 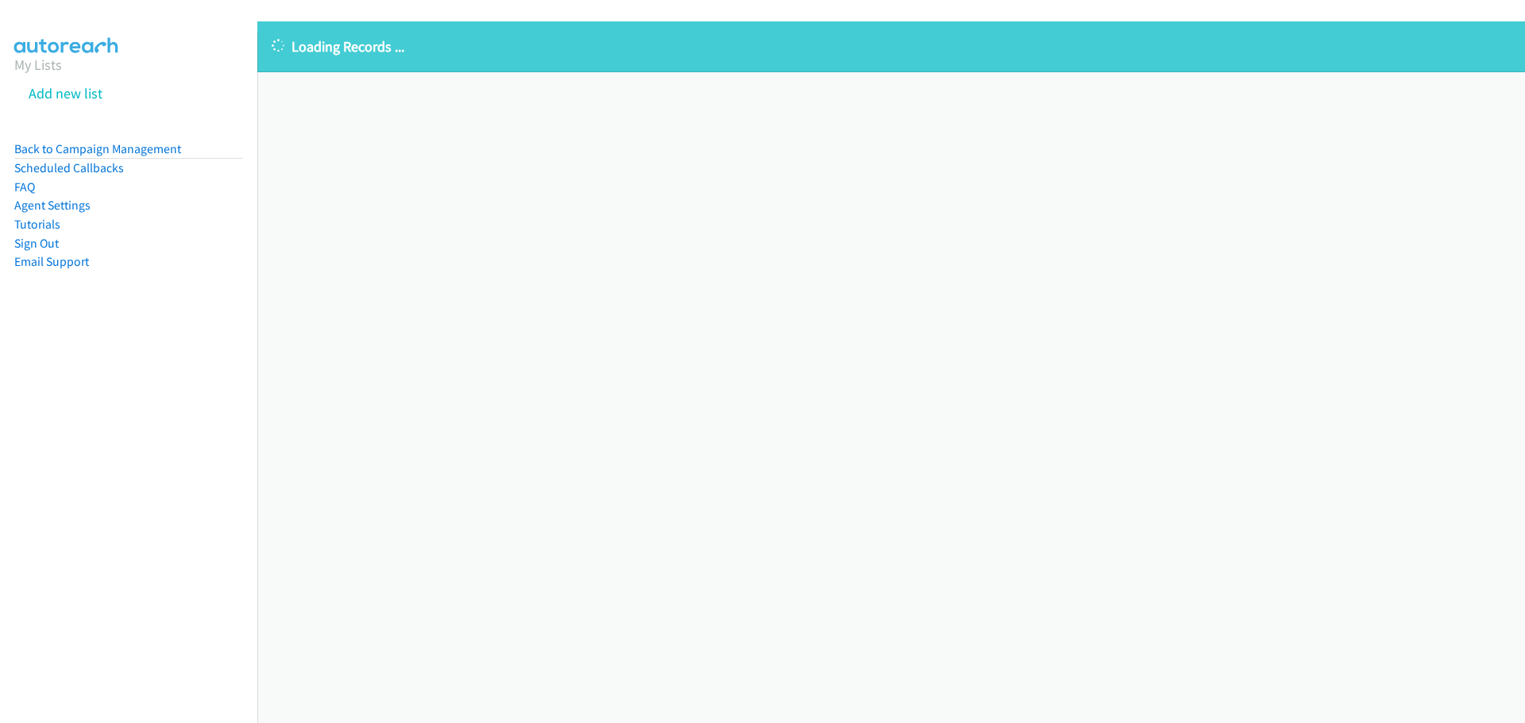 What do you see at coordinates (69, 168) in the screenshot?
I see `a: Scheduled Callbacks` at bounding box center [69, 168].